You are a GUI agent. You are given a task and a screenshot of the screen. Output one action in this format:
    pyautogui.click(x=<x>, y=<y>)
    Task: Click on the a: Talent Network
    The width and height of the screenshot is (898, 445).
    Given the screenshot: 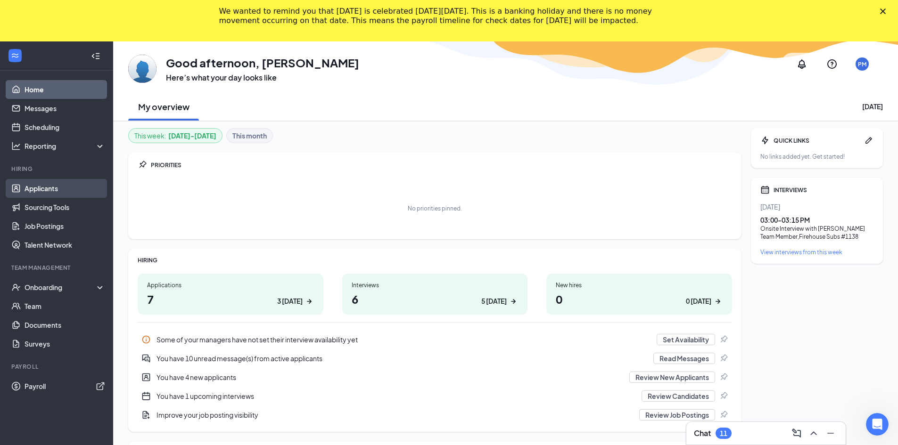 What is the action you would take?
    pyautogui.click(x=65, y=245)
    